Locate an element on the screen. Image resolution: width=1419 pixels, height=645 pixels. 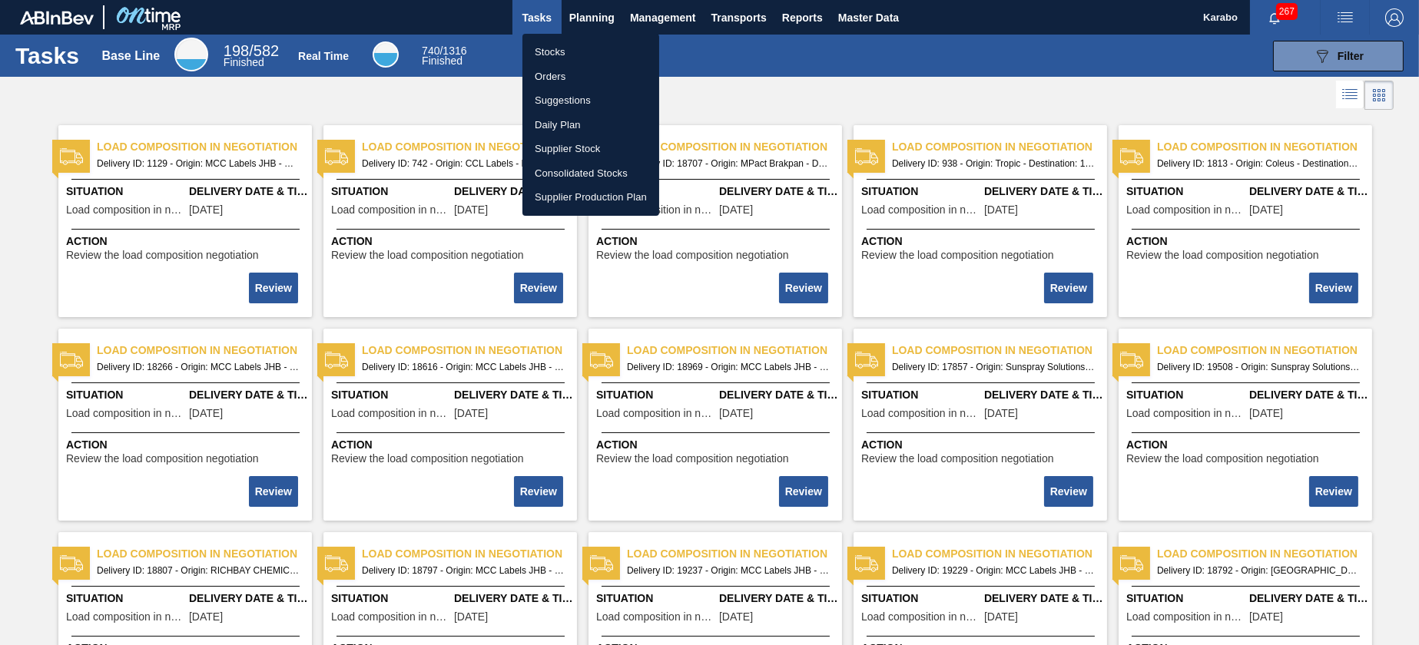
a: Daily Plan is located at coordinates (591, 125).